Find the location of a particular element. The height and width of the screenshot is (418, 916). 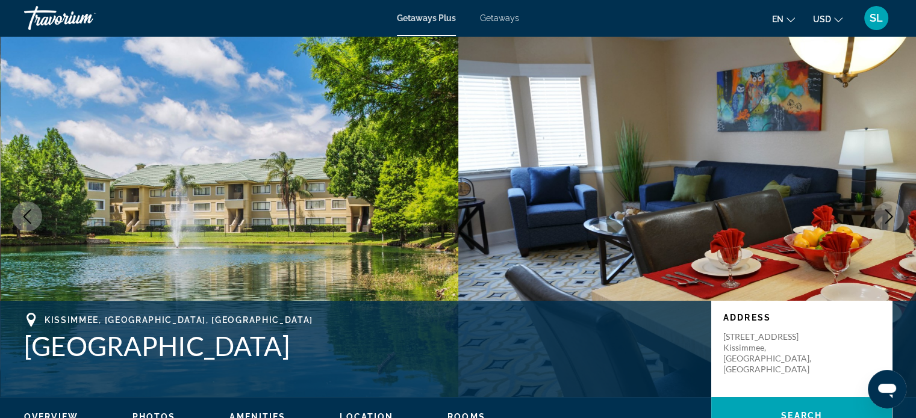

button: Previous image is located at coordinates (27, 217).